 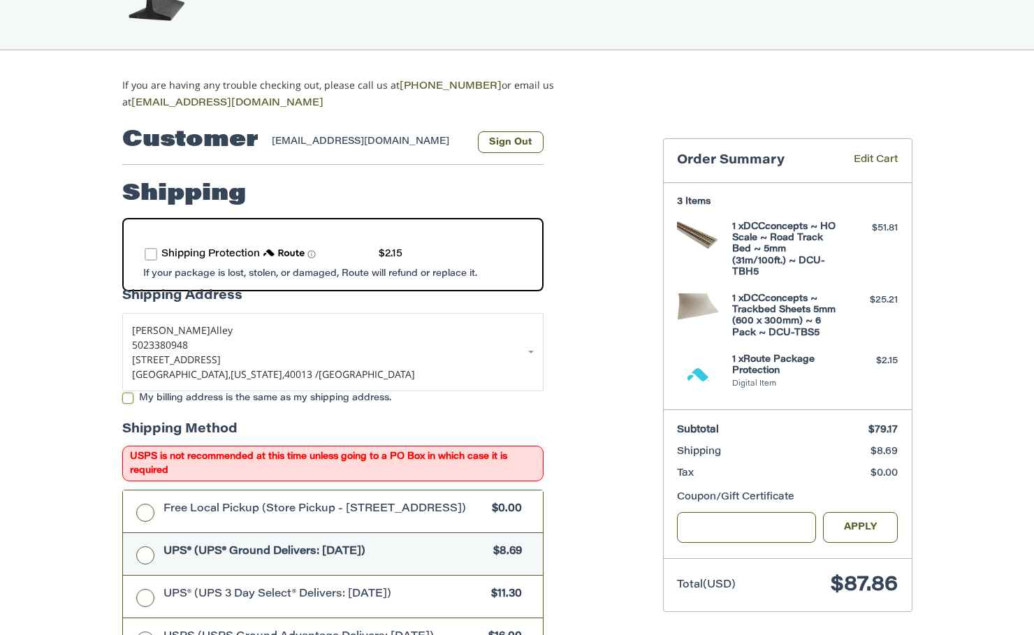 I want to click on label: My billing address is the same as my shipping address., so click(x=332, y=398).